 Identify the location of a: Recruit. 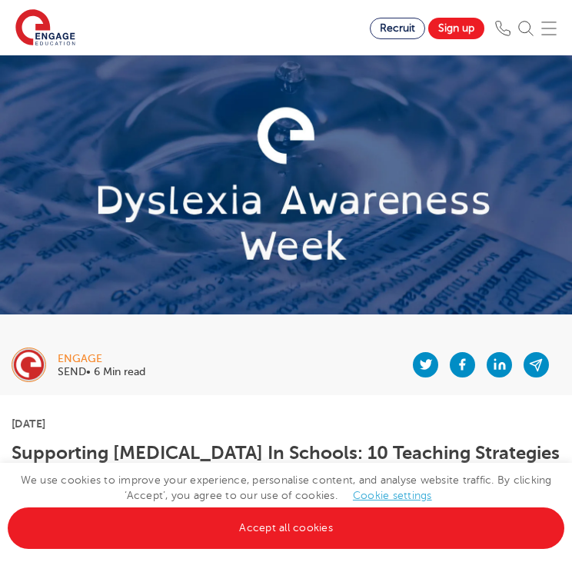
(397, 28).